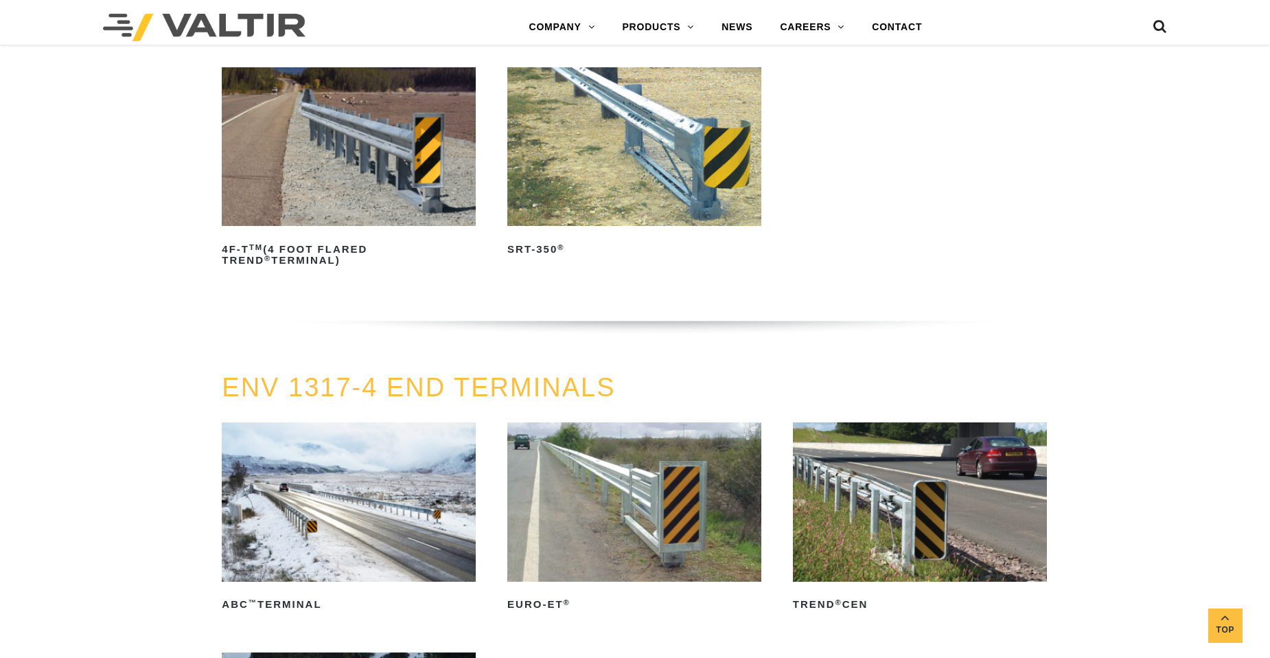  What do you see at coordinates (920, 605) in the screenshot?
I see `h2: TREND CEN` at bounding box center [920, 605].